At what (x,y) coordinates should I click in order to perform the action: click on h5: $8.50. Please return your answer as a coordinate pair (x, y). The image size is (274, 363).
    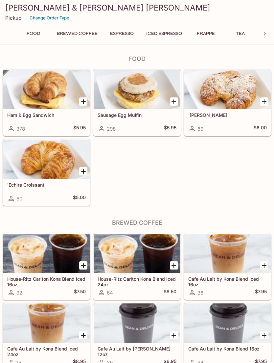
    Looking at the image, I should click on (170, 292).